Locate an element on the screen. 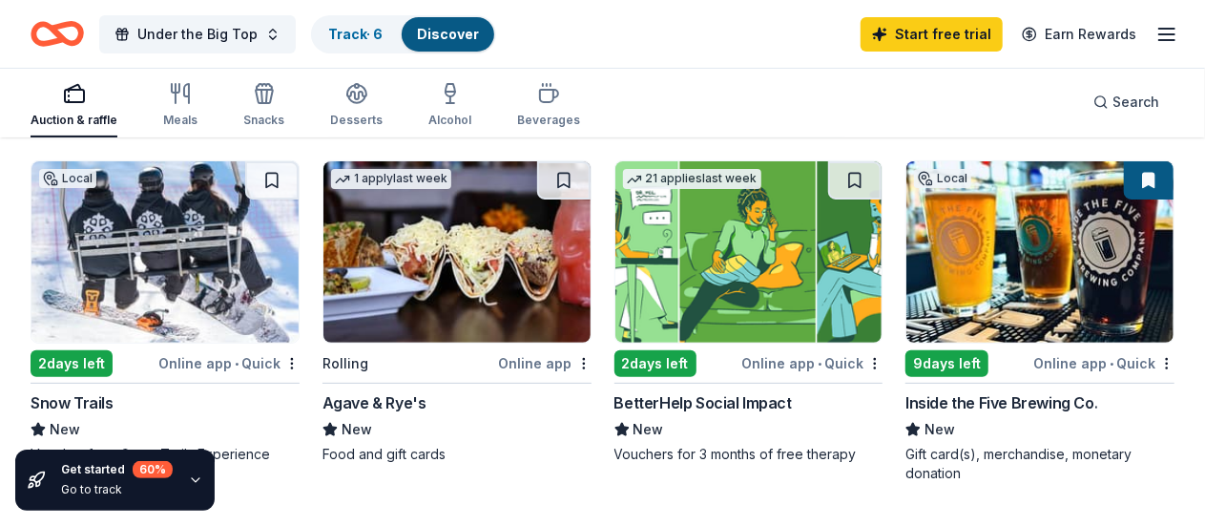  a: Image for BetterHelp Social Impact21 applieslast week2days leftOnline app•QuickBetterHelp Social ... is located at coordinates (749, 312).